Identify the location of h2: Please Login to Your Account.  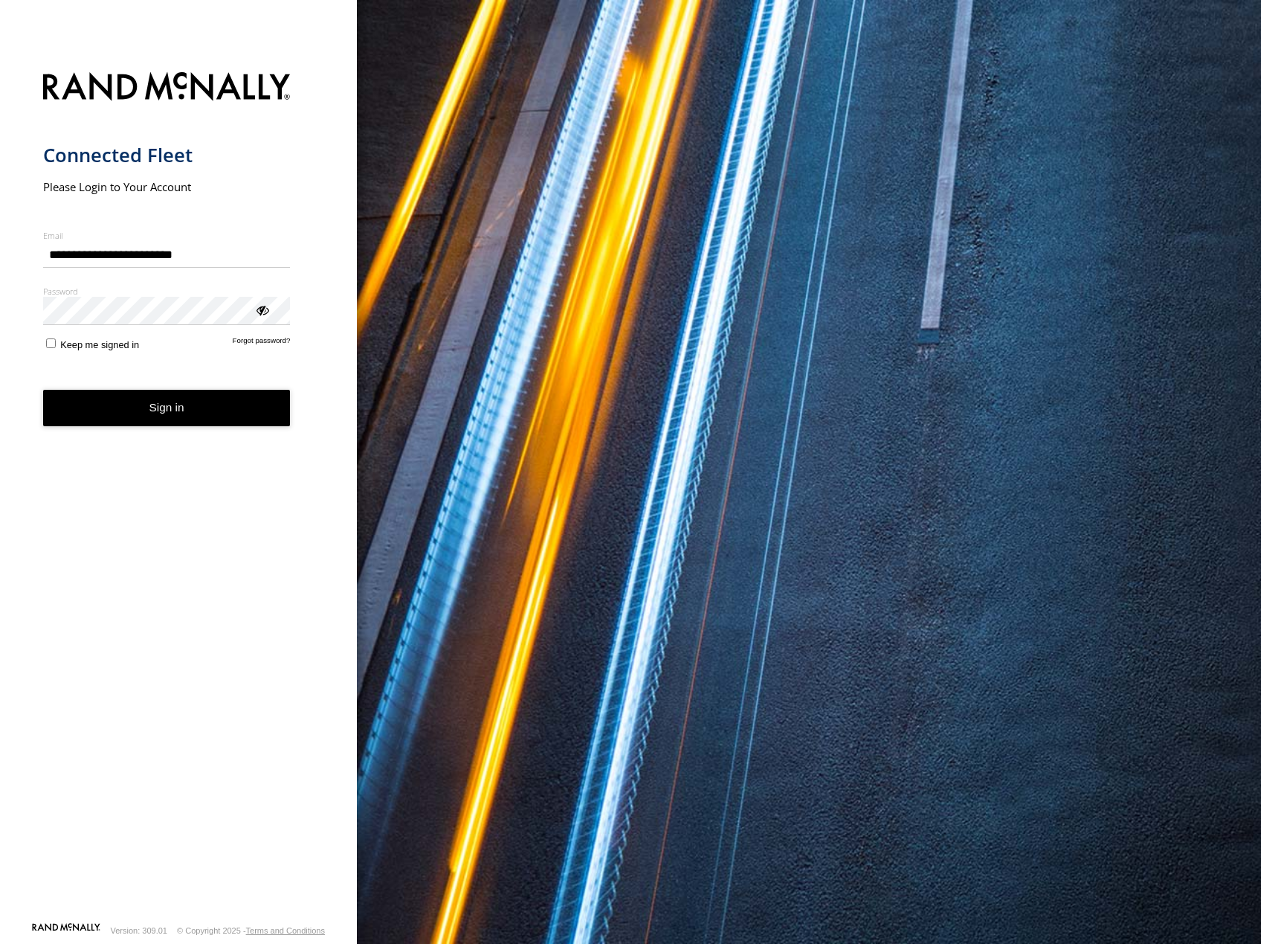
(167, 187).